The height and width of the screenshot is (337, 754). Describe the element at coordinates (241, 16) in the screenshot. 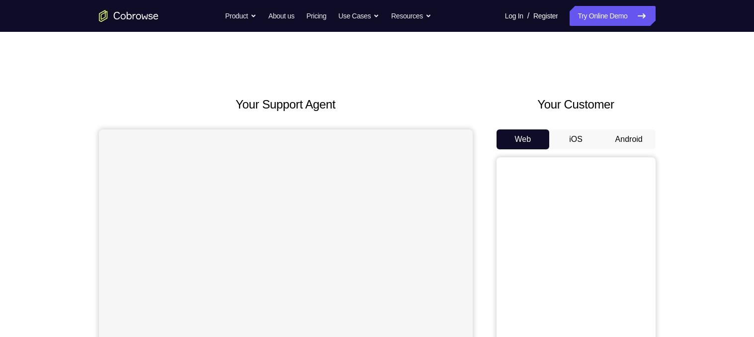

I see `button: Product` at that location.